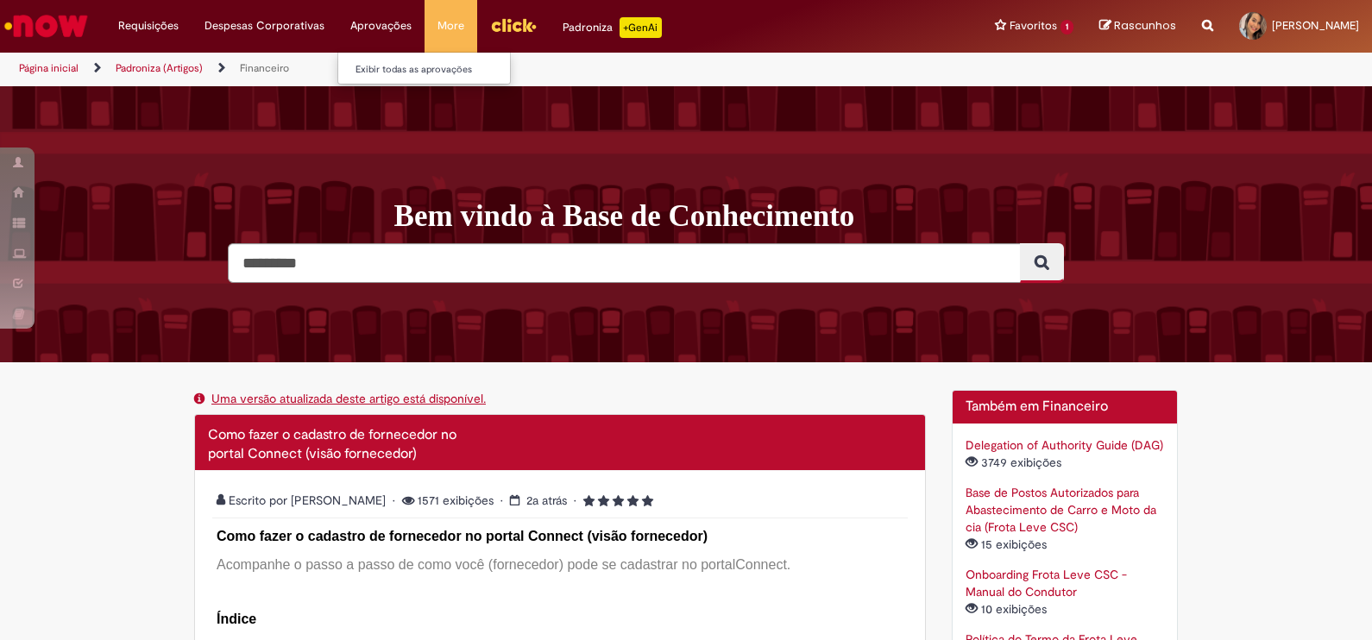 Image resolution: width=1372 pixels, height=640 pixels. Describe the element at coordinates (761, 564) in the screenshot. I see `span: Connect` at that location.